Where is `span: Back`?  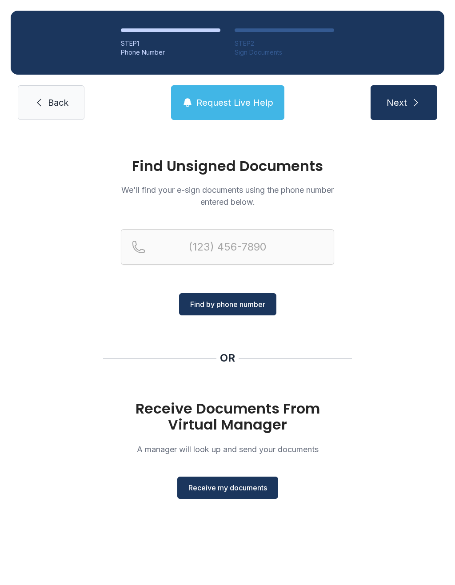 span: Back is located at coordinates (58, 103).